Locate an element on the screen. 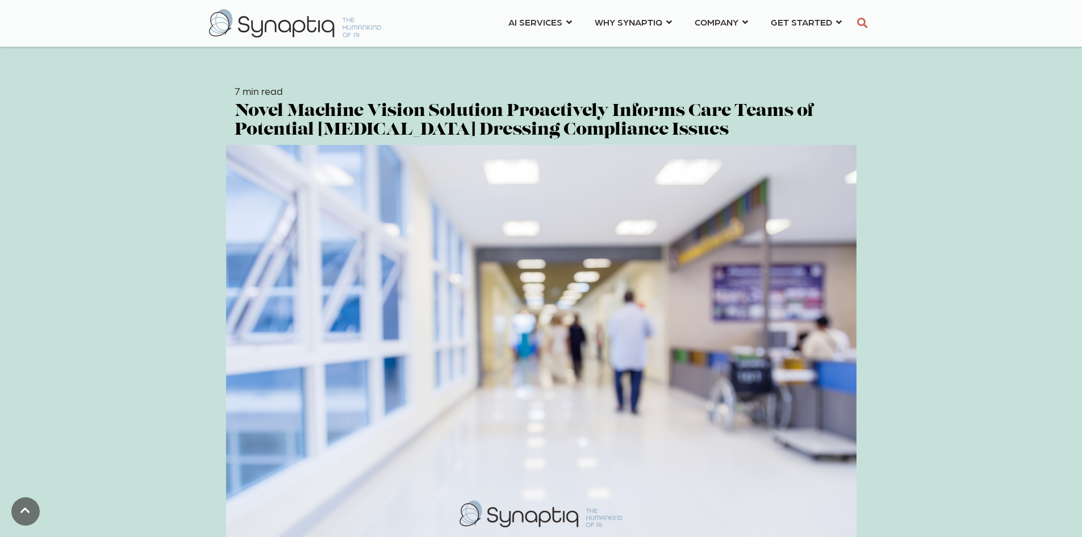 The width and height of the screenshot is (1082, 537). span: COMPANY is located at coordinates (716, 22).